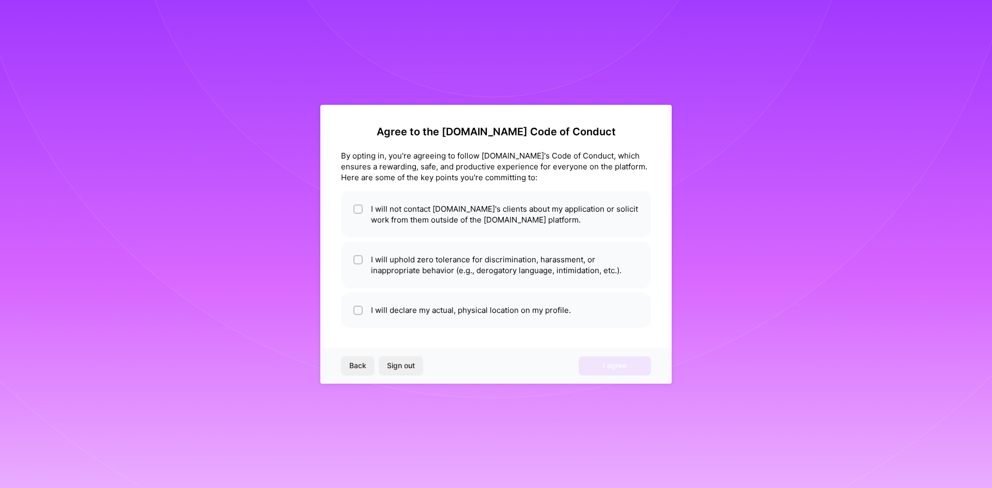  I want to click on li: I will uphold zero tolerance for discrimination, harassment, or inappropriate behavior (e.g., der..., so click(496, 265).